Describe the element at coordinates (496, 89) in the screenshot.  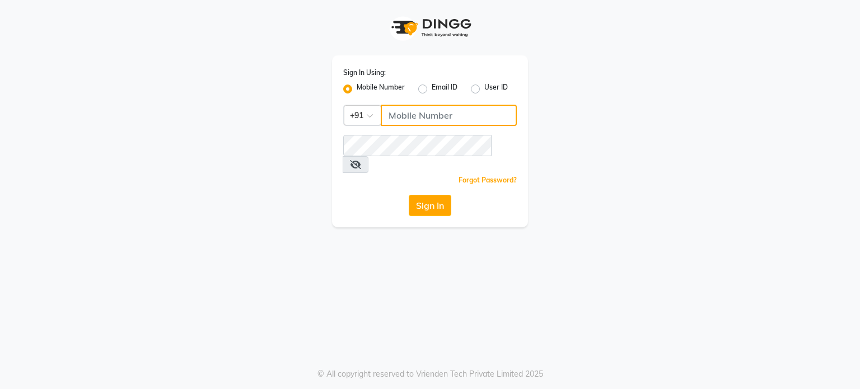
I see `label: User ID` at that location.